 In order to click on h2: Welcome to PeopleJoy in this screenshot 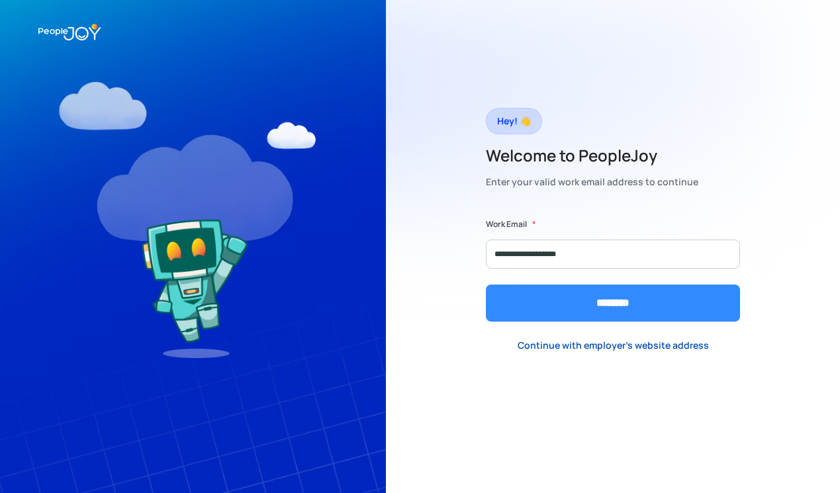, I will do `click(592, 156)`.